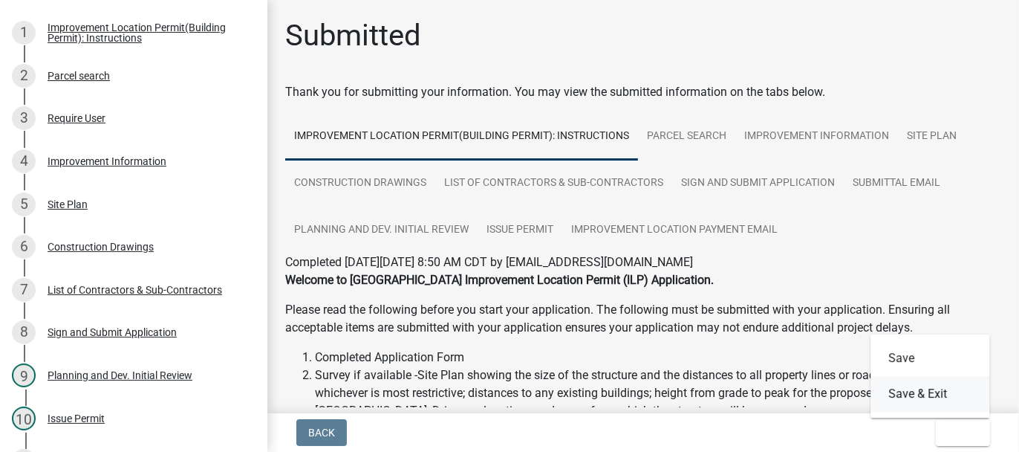  What do you see at coordinates (930, 394) in the screenshot?
I see `button: Save & Exit` at bounding box center [930, 394].